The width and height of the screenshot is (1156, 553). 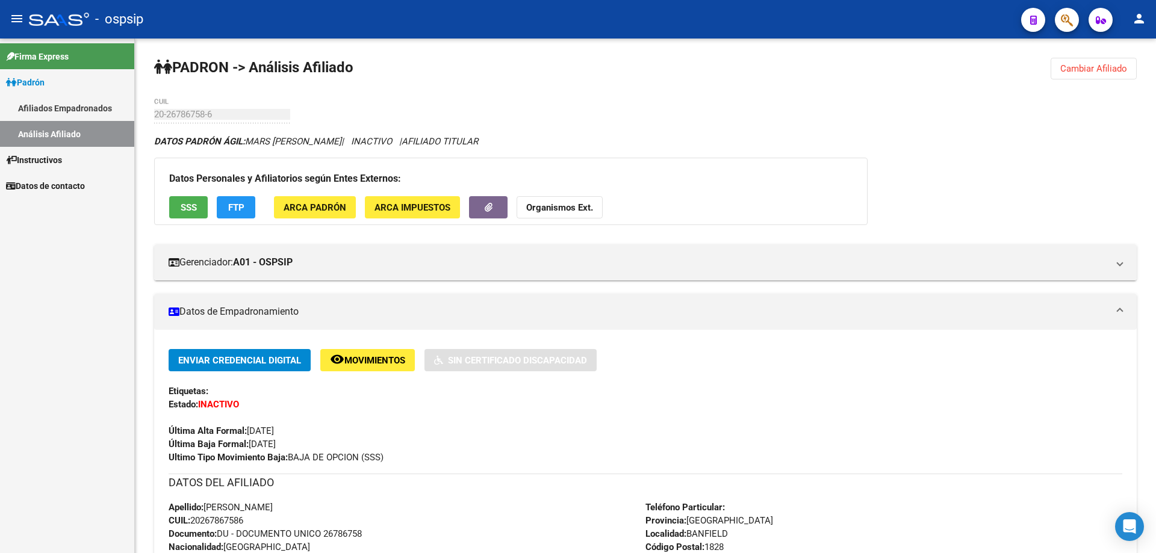 What do you see at coordinates (638, 312) in the screenshot?
I see `mat-panel-title: Datos de Empadronamiento` at bounding box center [638, 312].